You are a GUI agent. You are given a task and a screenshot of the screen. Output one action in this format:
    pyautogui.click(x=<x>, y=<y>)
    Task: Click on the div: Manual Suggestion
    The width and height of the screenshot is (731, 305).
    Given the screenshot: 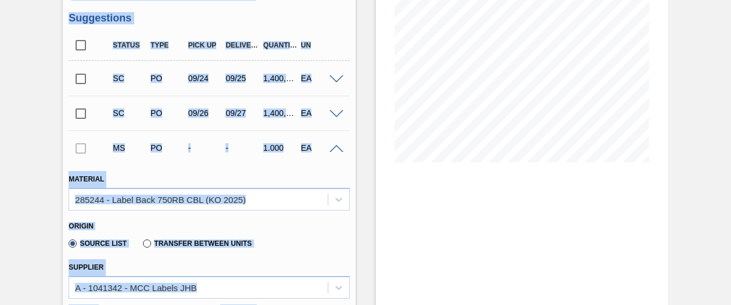 What is the action you would take?
    pyautogui.click(x=130, y=148)
    